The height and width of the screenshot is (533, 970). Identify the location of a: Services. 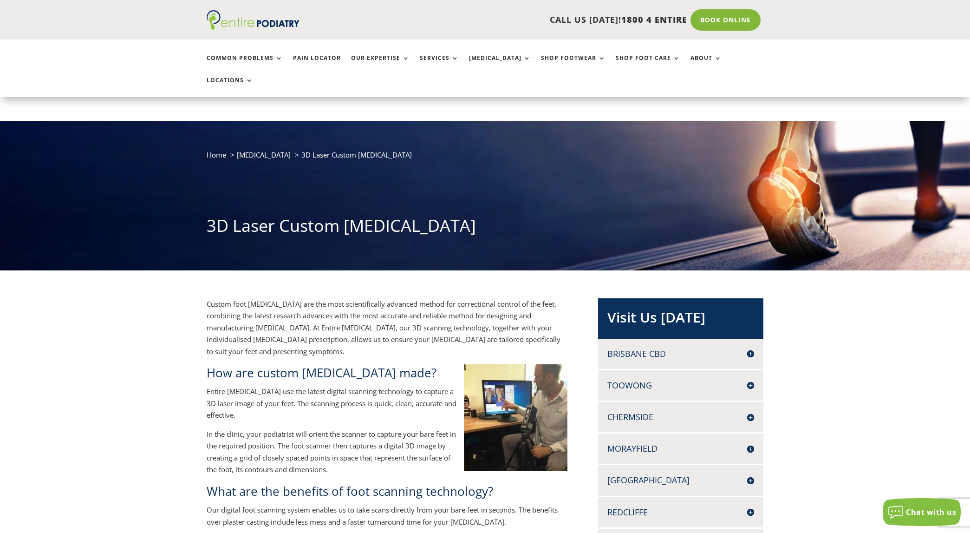
(439, 65).